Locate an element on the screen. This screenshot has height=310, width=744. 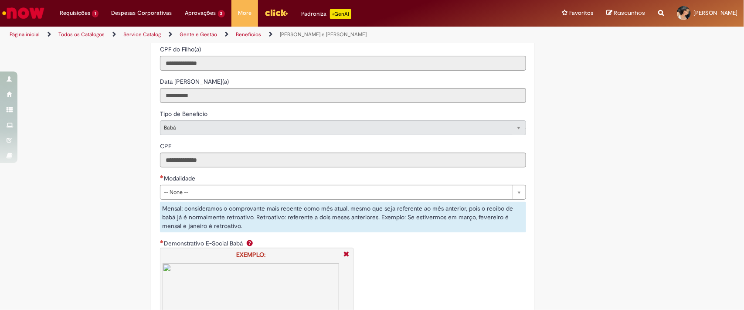
p: +GenAi is located at coordinates (340, 14).